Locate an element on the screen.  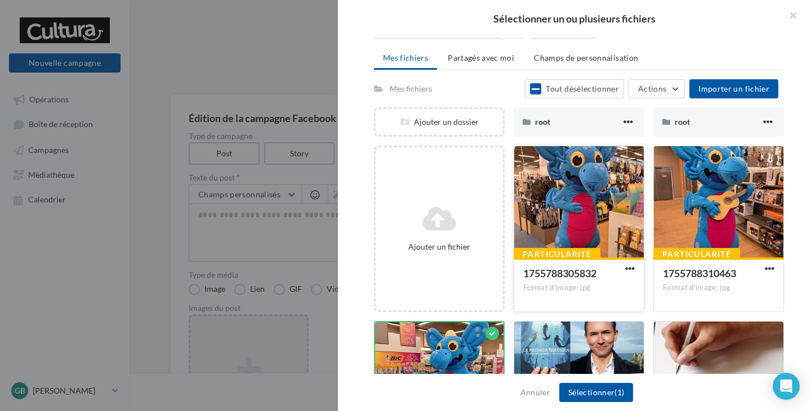
h2: Sélectionner un ou plusieurs fichiers is located at coordinates (574, 19).